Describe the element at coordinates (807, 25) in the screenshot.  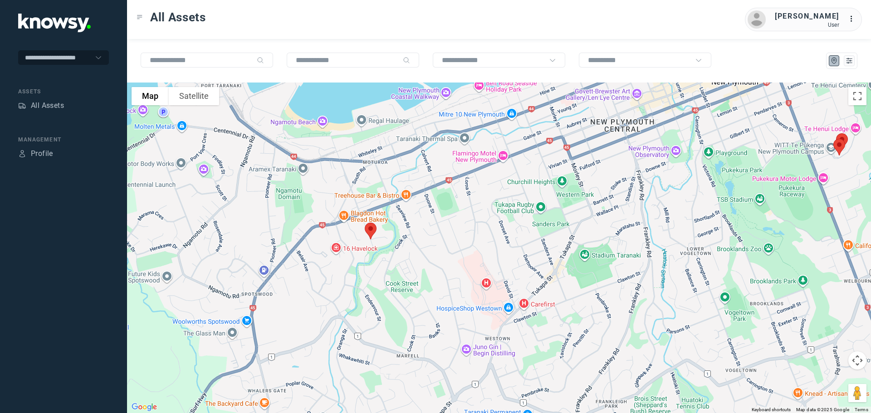
I see `div: User` at that location.